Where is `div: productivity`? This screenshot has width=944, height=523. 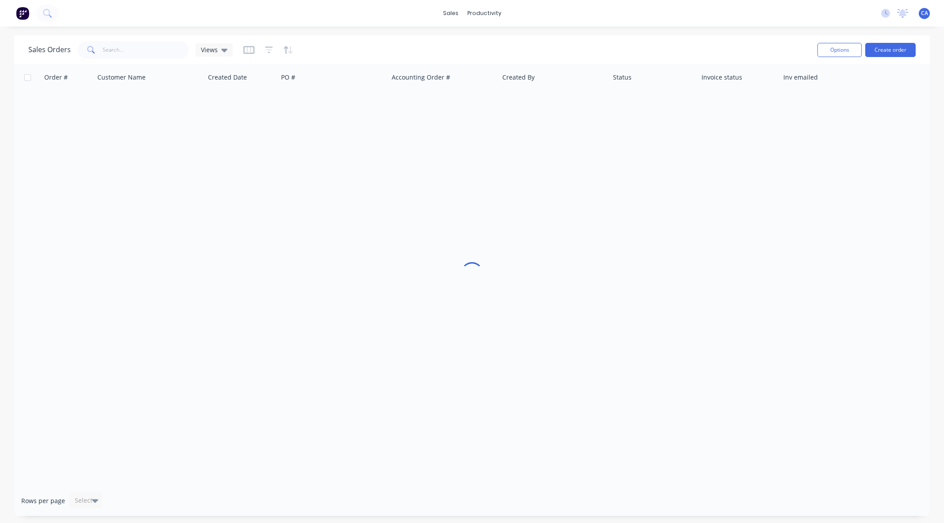
div: productivity is located at coordinates (484, 13).